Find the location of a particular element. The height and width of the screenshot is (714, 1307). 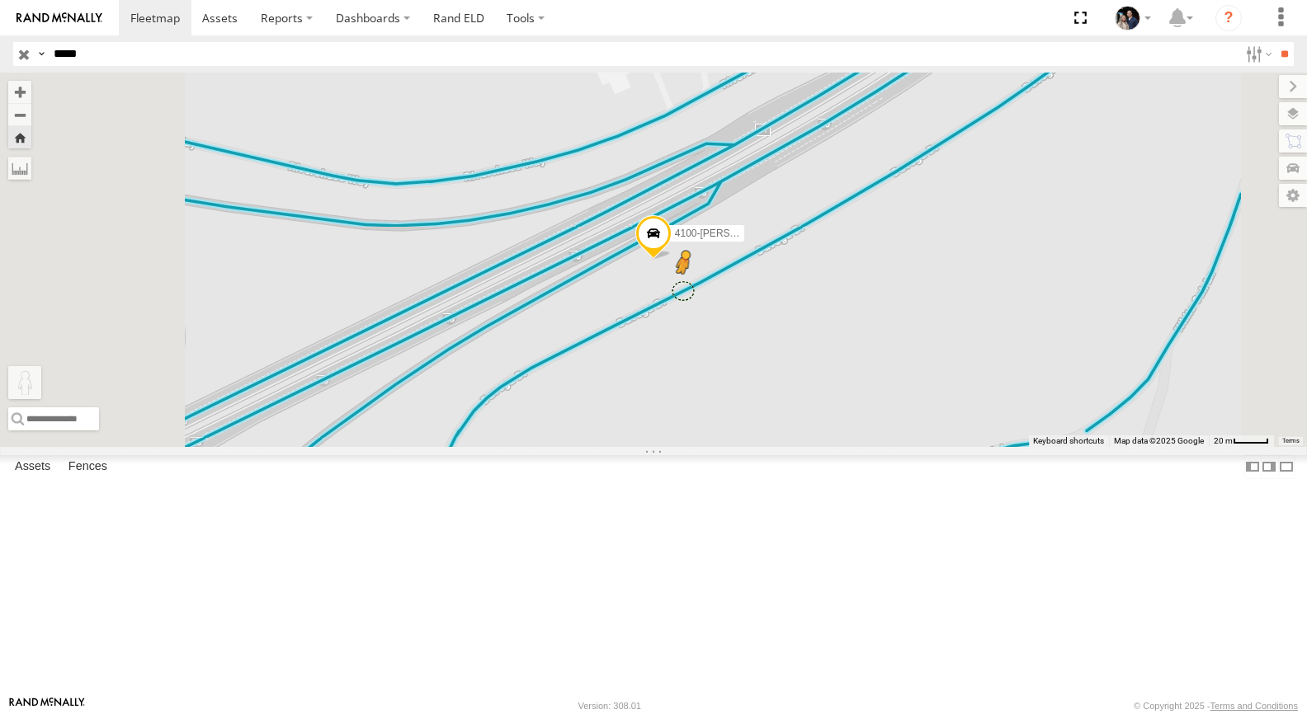

button: Map Scale: 20 m per 40 pixels is located at coordinates (1241, 441).